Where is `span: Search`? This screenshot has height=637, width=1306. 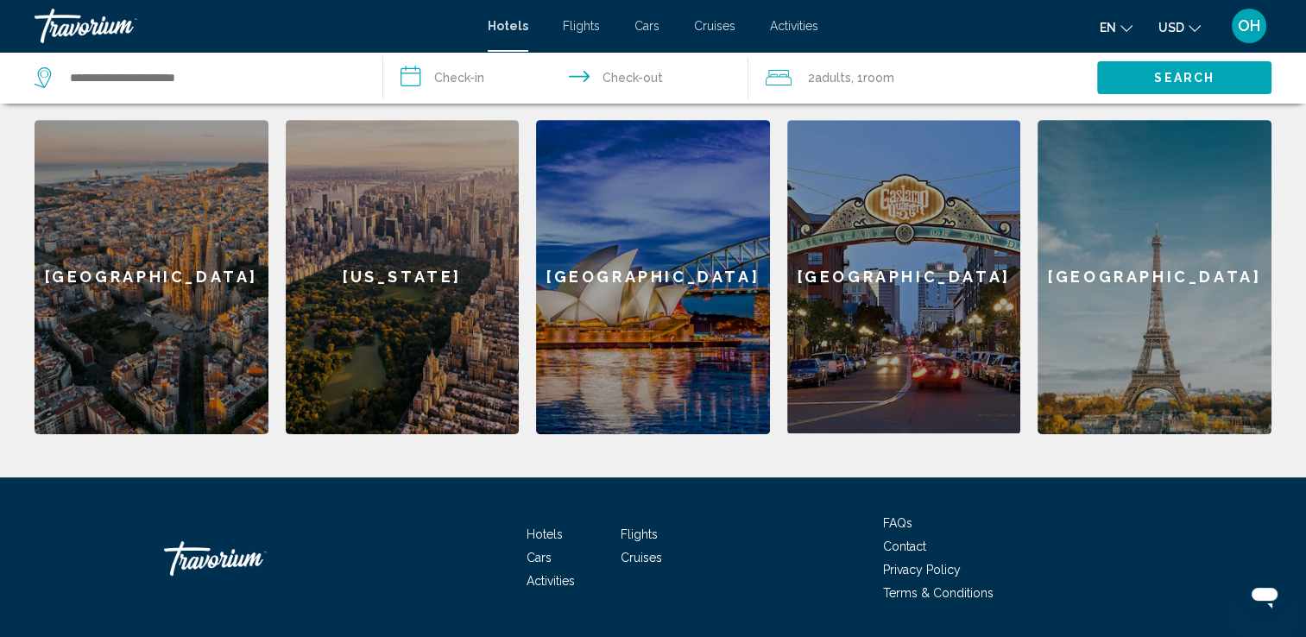
span: Search is located at coordinates (1184, 79).